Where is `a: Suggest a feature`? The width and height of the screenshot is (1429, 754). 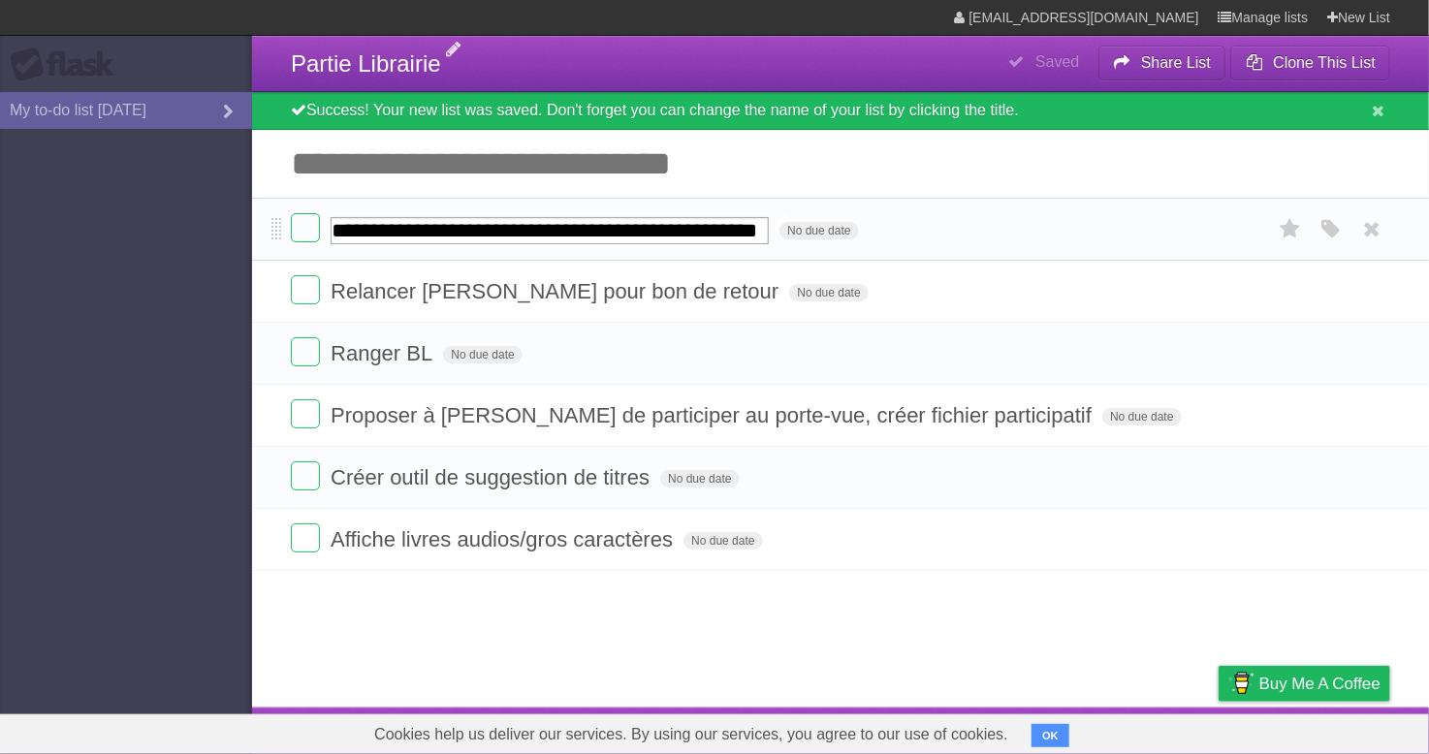
a: Suggest a feature is located at coordinates (1329, 731).